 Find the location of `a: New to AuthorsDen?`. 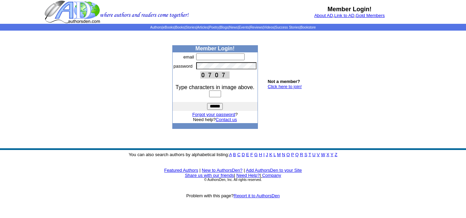

a: New to AuthorsDen? is located at coordinates (222, 170).